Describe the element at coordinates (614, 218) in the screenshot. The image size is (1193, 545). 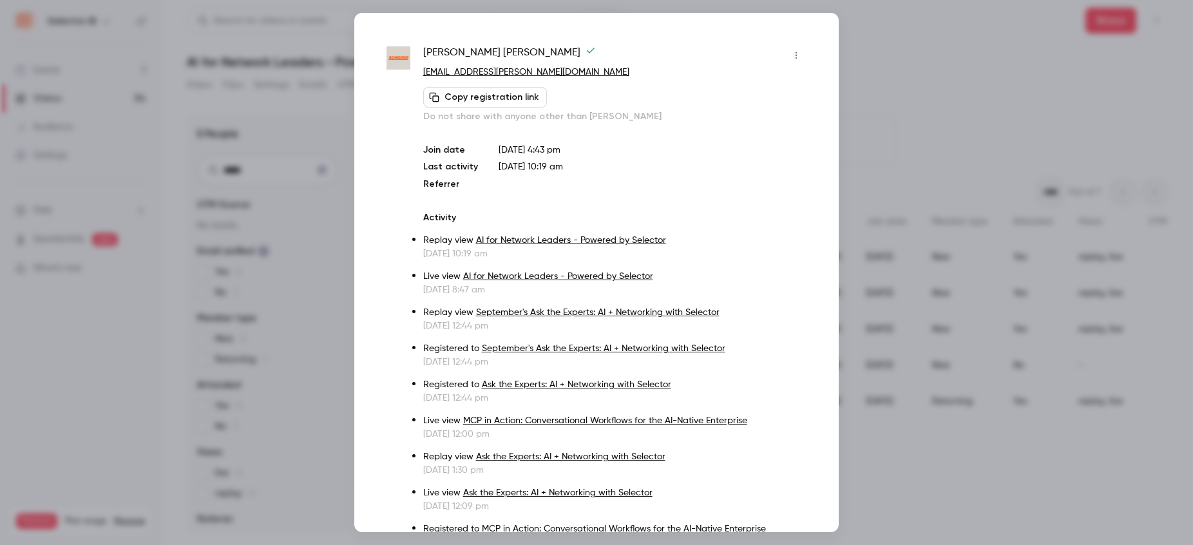
I see `p: Activity` at that location.